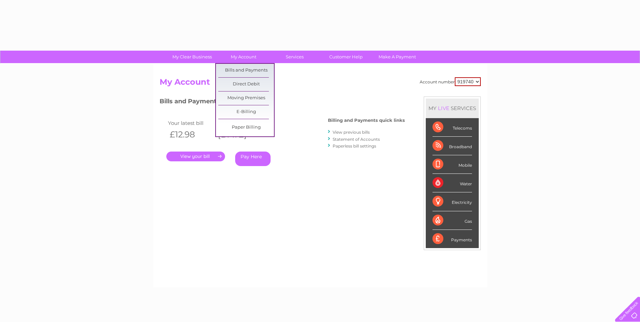 The image size is (640, 322). Describe the element at coordinates (295, 57) in the screenshot. I see `a: Services` at that location.